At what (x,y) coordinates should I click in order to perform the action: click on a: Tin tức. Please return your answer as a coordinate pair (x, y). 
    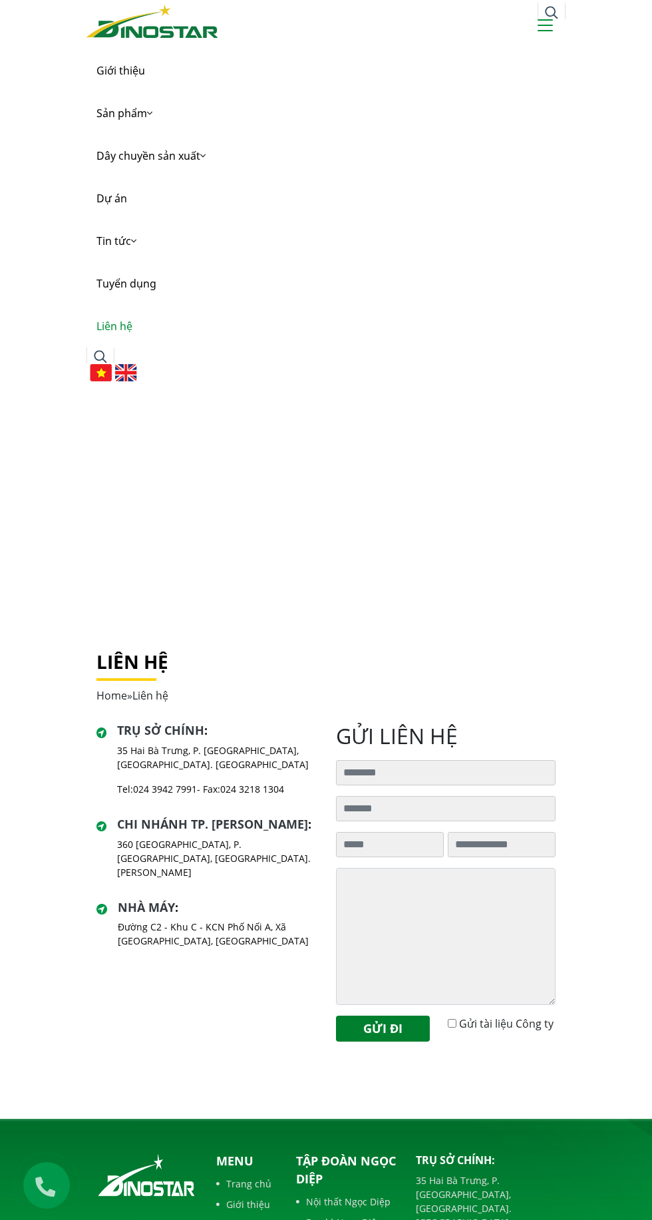
    Looking at the image, I should click on (326, 241).